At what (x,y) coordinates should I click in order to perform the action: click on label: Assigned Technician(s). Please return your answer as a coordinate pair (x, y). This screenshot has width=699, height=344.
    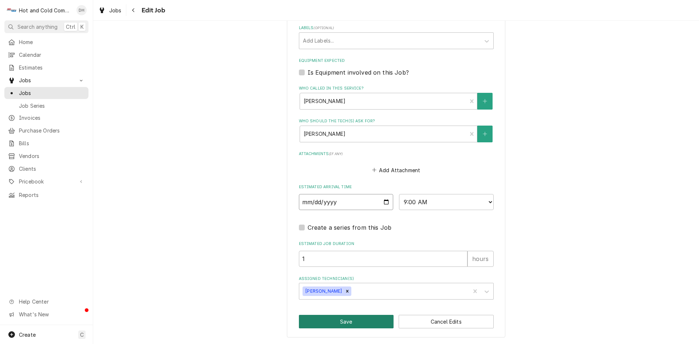
    Looking at the image, I should click on (396, 279).